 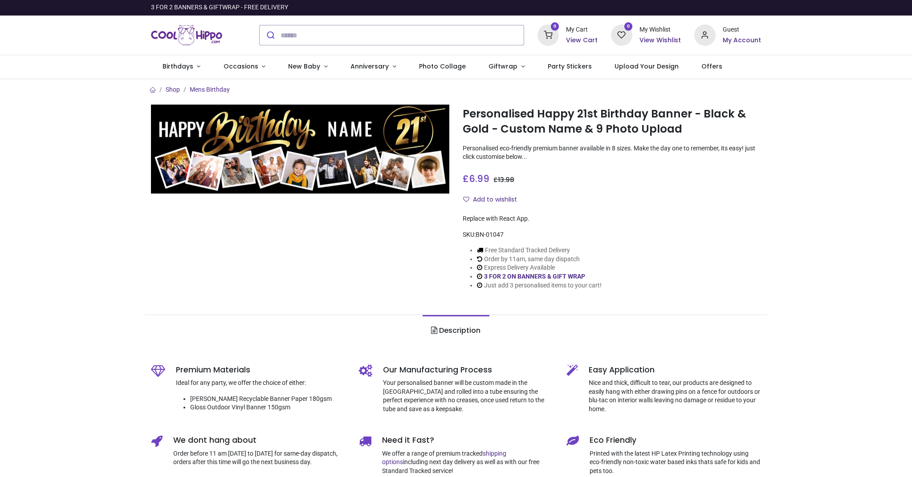 I want to click on span: New Baby, so click(x=304, y=66).